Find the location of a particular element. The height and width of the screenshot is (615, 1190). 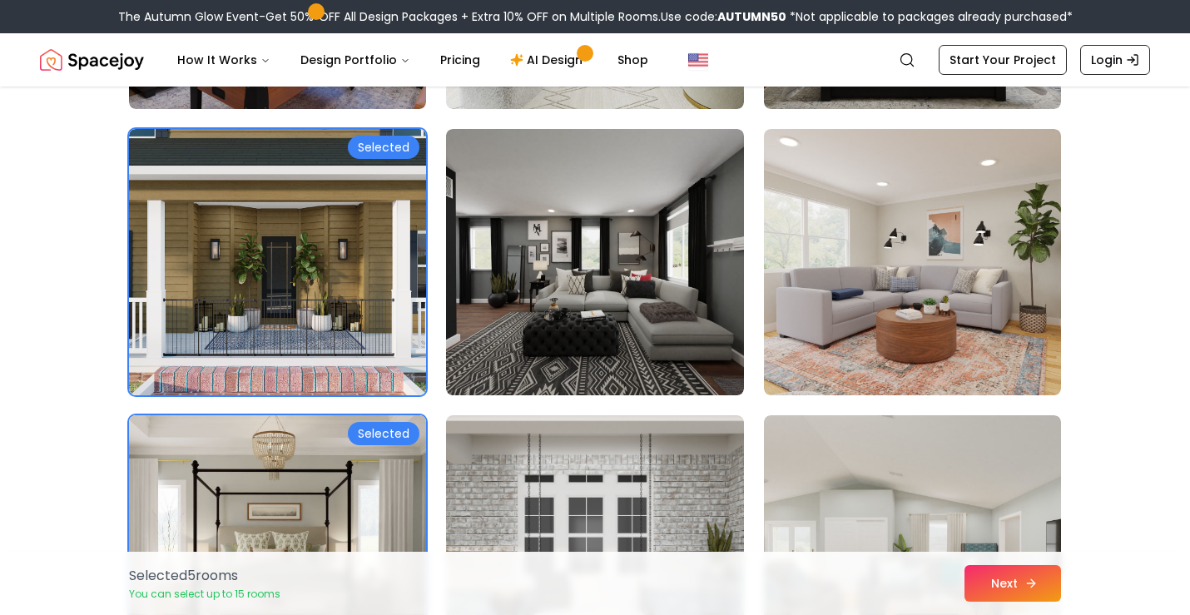

a: Pricing is located at coordinates (460, 60).